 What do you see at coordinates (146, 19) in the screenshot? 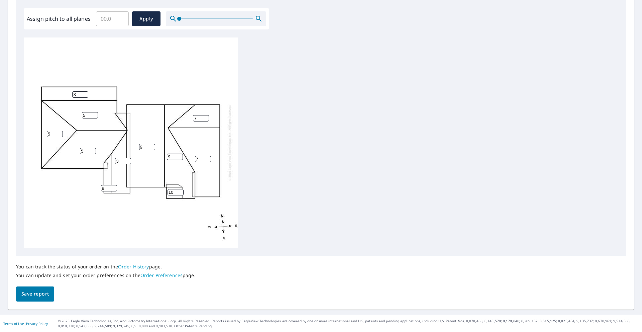
I see `span: Apply` at bounding box center [146, 19].